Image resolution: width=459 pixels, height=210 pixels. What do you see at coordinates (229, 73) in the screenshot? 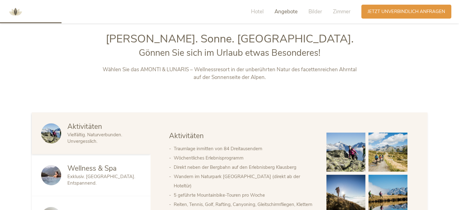
I see `p: Wählen Sie das AMONTI & LUNARIS – Wellnessresort in der unberührten Natur des facettenreichen Ahr...` at bounding box center [229, 73].